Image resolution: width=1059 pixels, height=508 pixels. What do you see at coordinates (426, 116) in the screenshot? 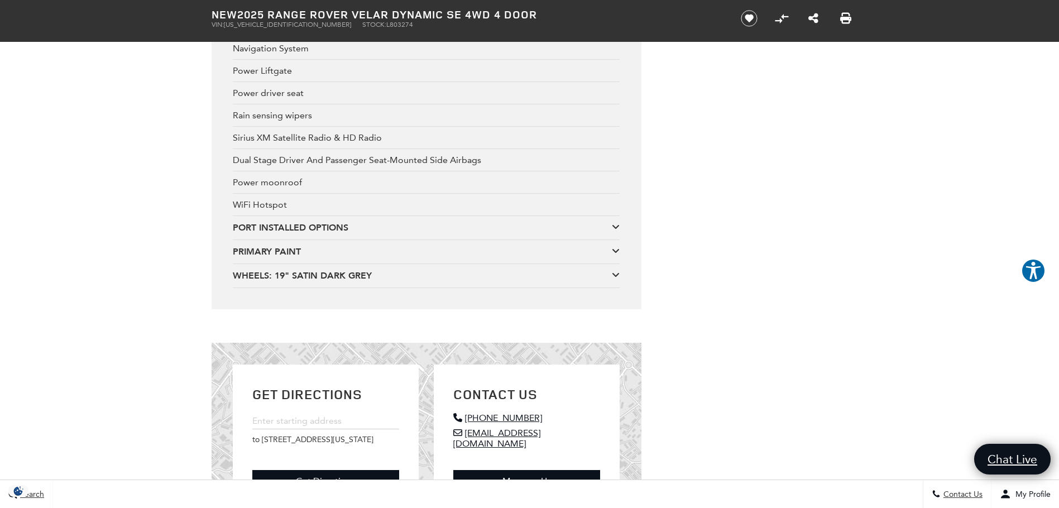
I see `div: Rain sensing wipers` at bounding box center [426, 116].